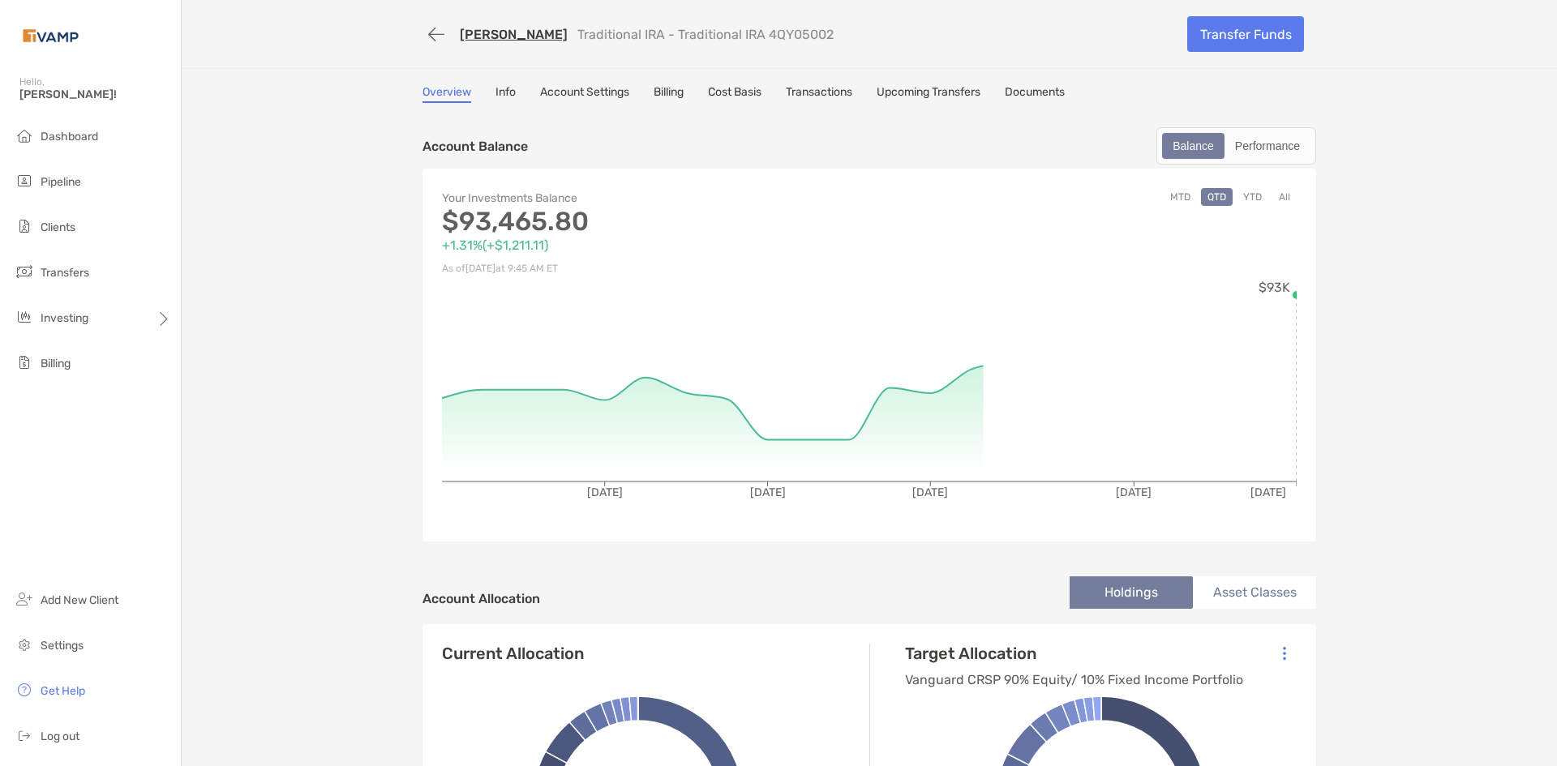  I want to click on span: Settings, so click(62, 645).